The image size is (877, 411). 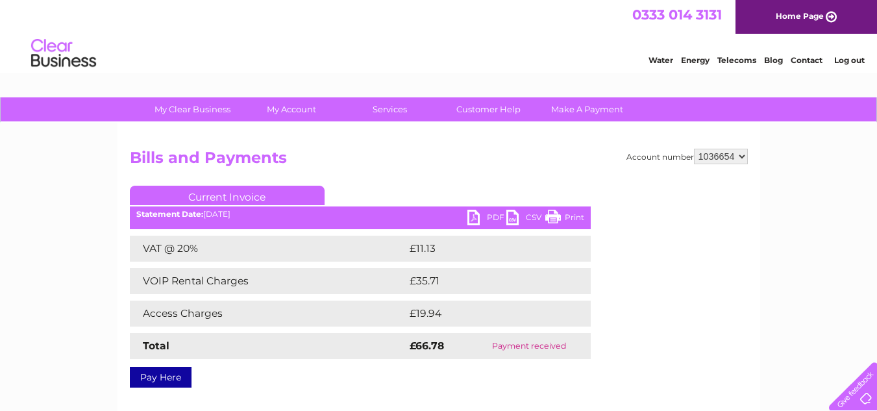 I want to click on strong: Total, so click(x=156, y=345).